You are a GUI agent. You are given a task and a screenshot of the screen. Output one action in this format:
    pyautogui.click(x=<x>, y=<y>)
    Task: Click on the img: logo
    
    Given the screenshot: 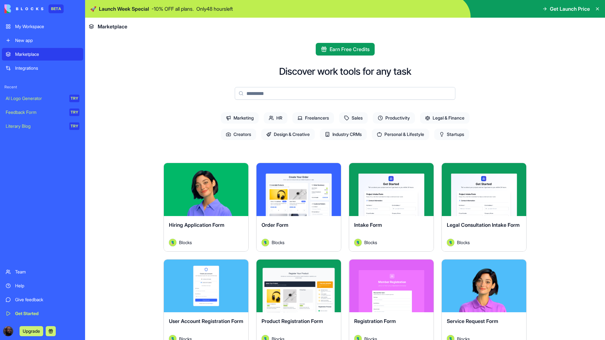 What is the action you would take?
    pyautogui.click(x=24, y=9)
    